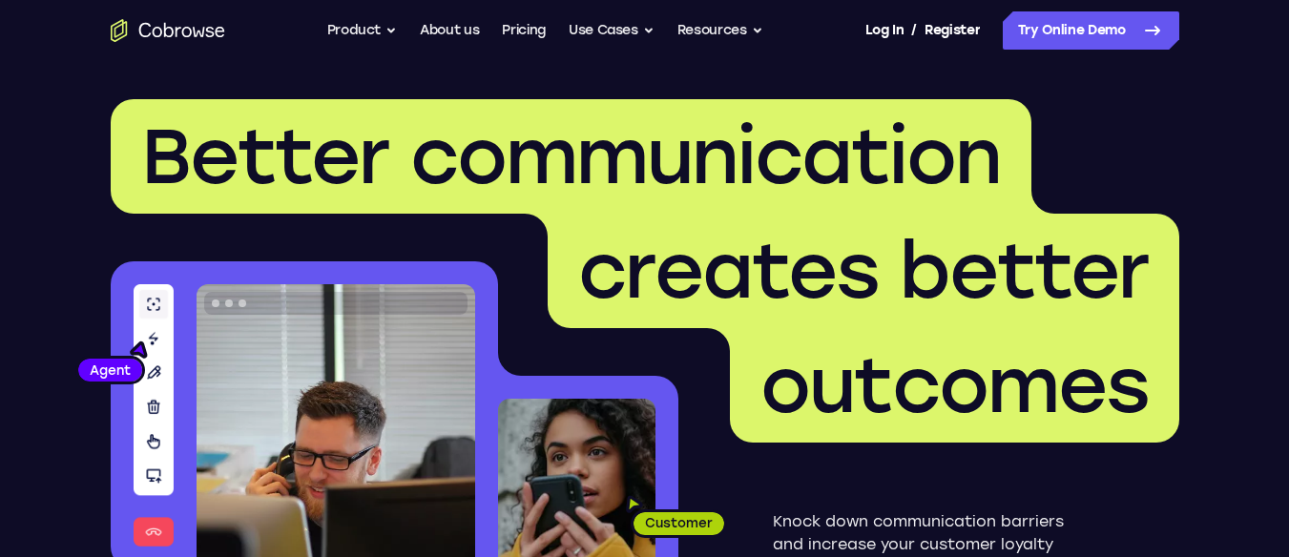 Image resolution: width=1289 pixels, height=557 pixels. Describe the element at coordinates (884, 31) in the screenshot. I see `a: Log In` at that location.